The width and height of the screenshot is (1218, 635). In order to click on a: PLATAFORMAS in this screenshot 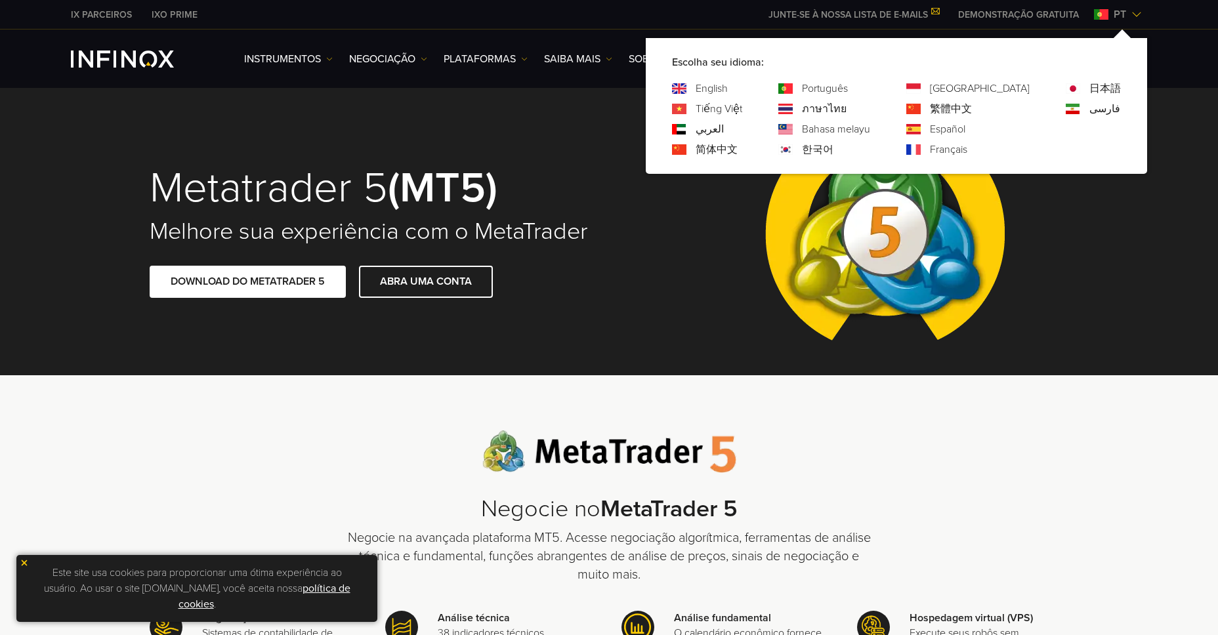, I will do `click(486, 59)`.